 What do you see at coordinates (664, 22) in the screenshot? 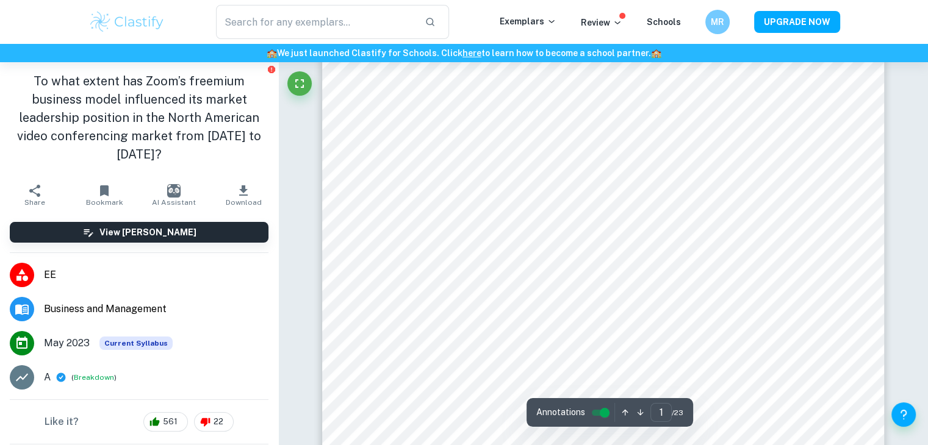
I see `a: Schools` at bounding box center [664, 22].